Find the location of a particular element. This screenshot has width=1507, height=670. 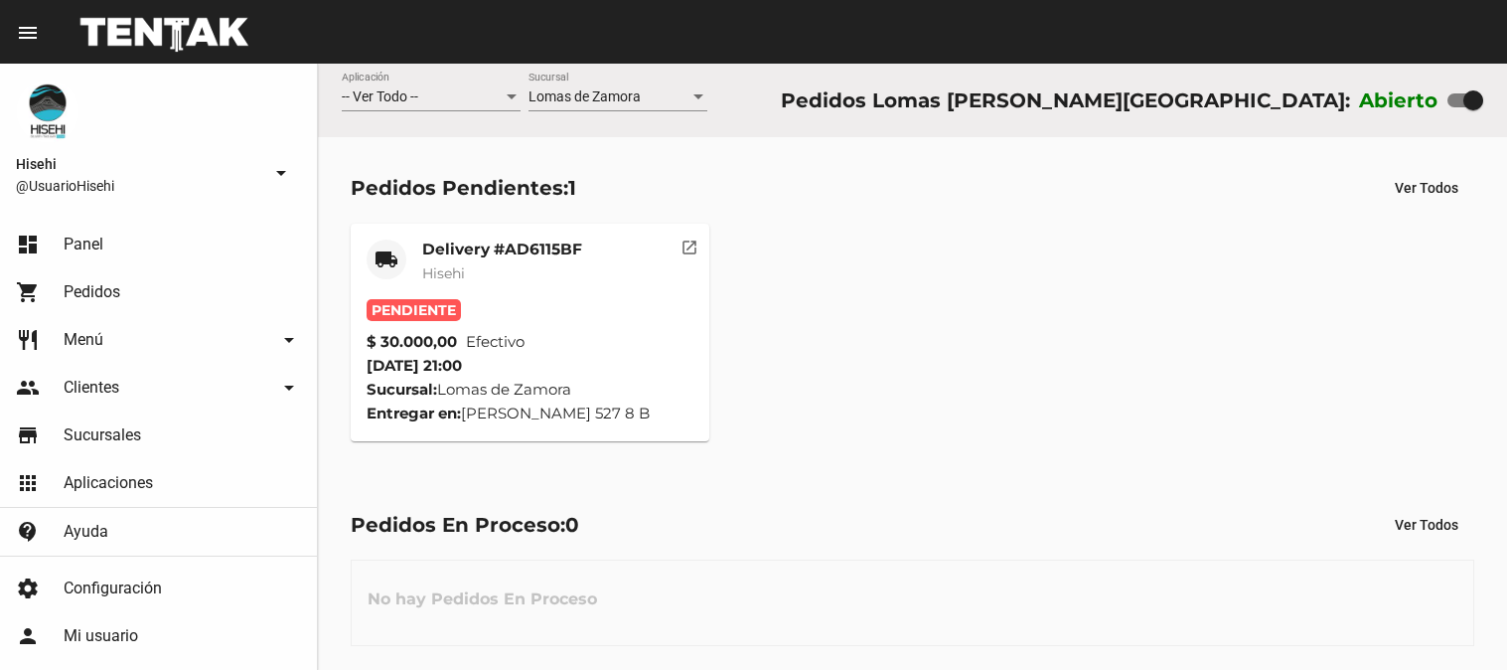

mat-icon: shopping_cart is located at coordinates (28, 292).